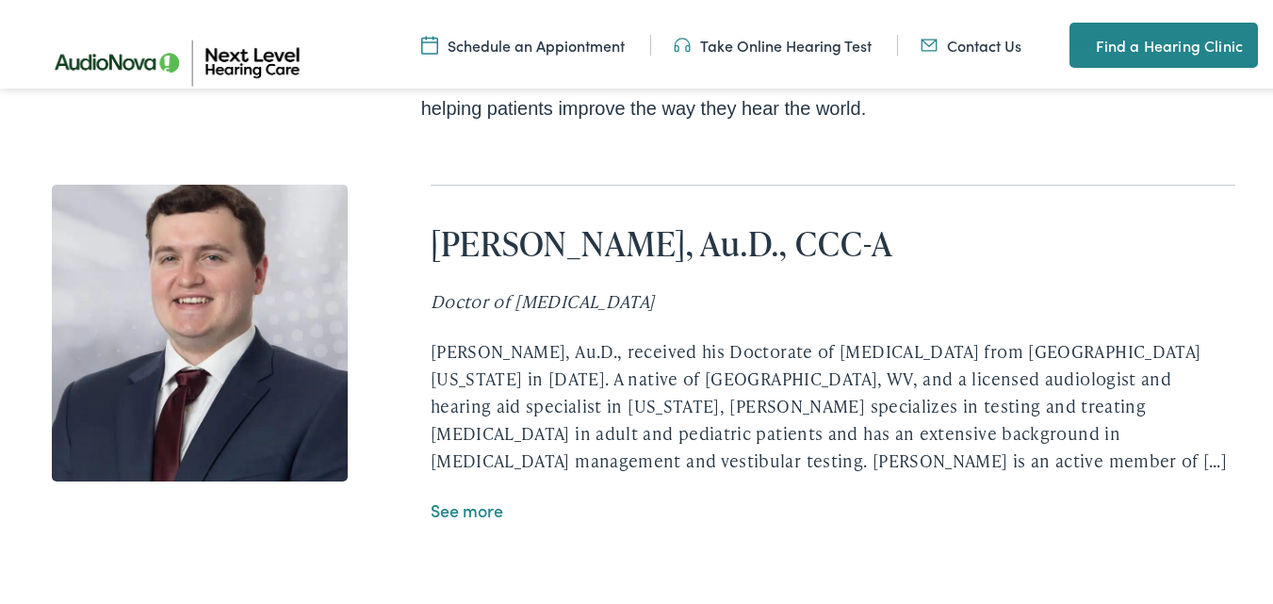  Describe the element at coordinates (200, 329) in the screenshot. I see `img: Matthew Sabo` at that location.